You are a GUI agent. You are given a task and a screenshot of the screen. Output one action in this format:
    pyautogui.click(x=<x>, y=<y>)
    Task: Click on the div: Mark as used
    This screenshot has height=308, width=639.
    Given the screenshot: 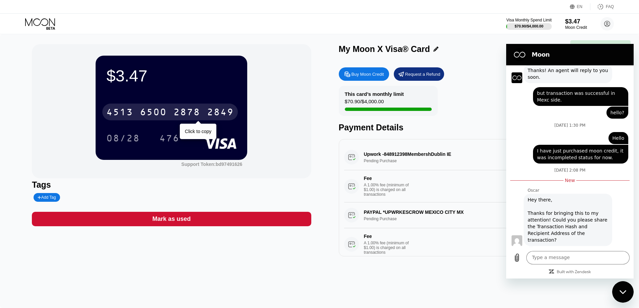 What is the action you would take?
    pyautogui.click(x=171, y=219)
    